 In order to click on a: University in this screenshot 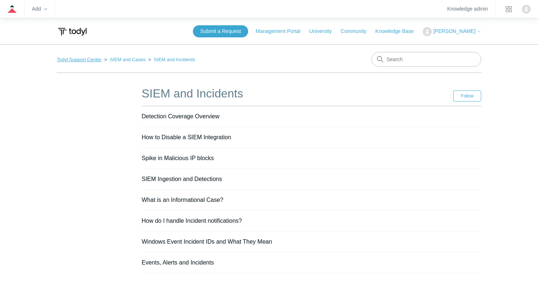, I will do `click(324, 31)`.